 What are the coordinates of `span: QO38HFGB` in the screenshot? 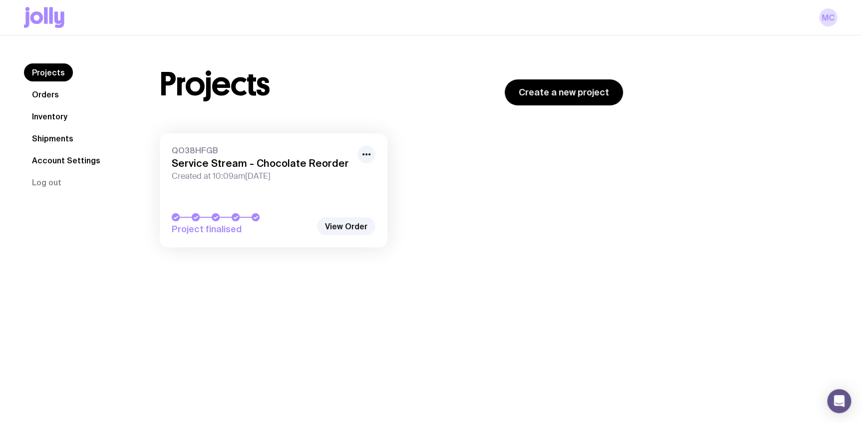 It's located at (262, 150).